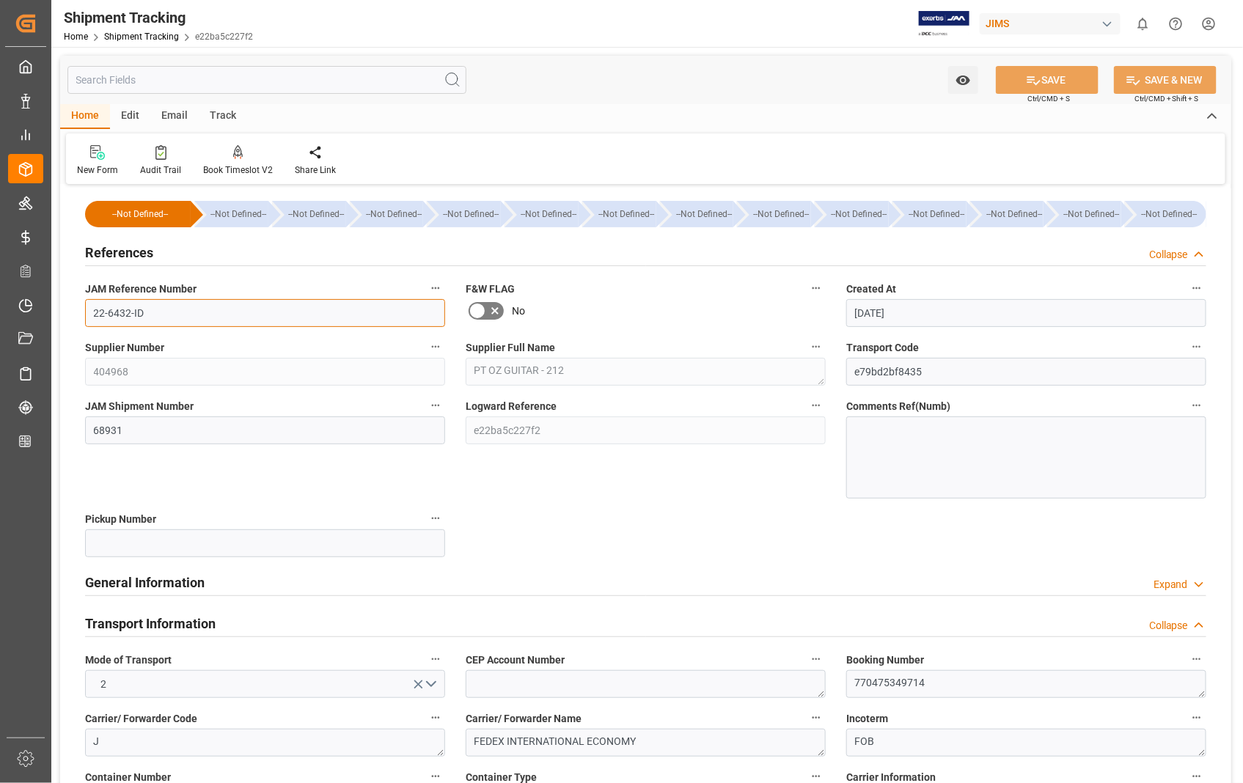 This screenshot has width=1243, height=783. I want to click on button: CEP Account Number, so click(816, 659).